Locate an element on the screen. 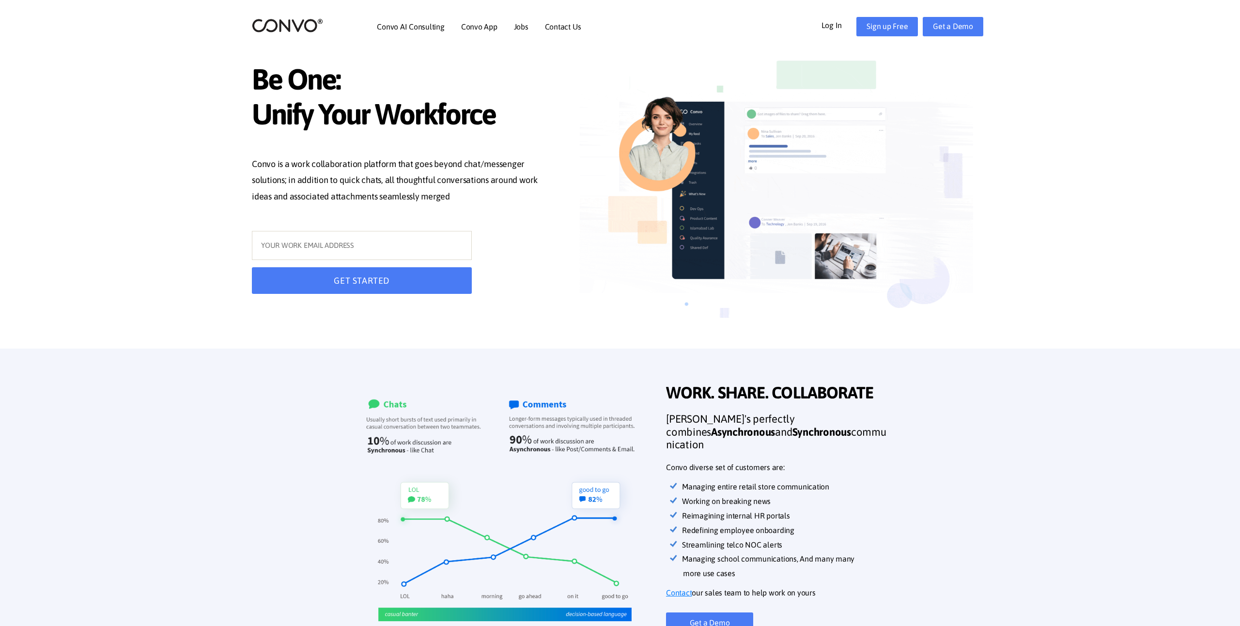 The width and height of the screenshot is (1240, 626). a: Sign up Free is located at coordinates (887, 27).